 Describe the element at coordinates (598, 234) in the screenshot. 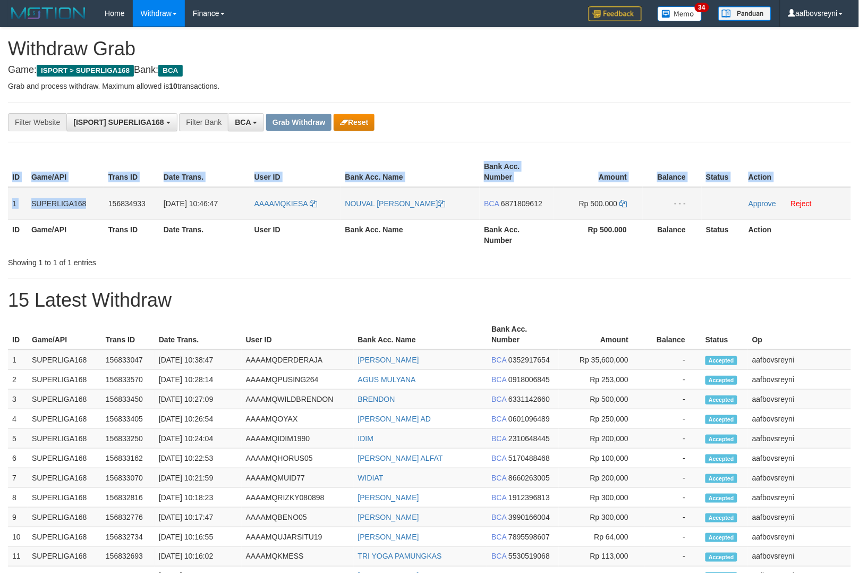

I see `th: Rp 500.000` at that location.